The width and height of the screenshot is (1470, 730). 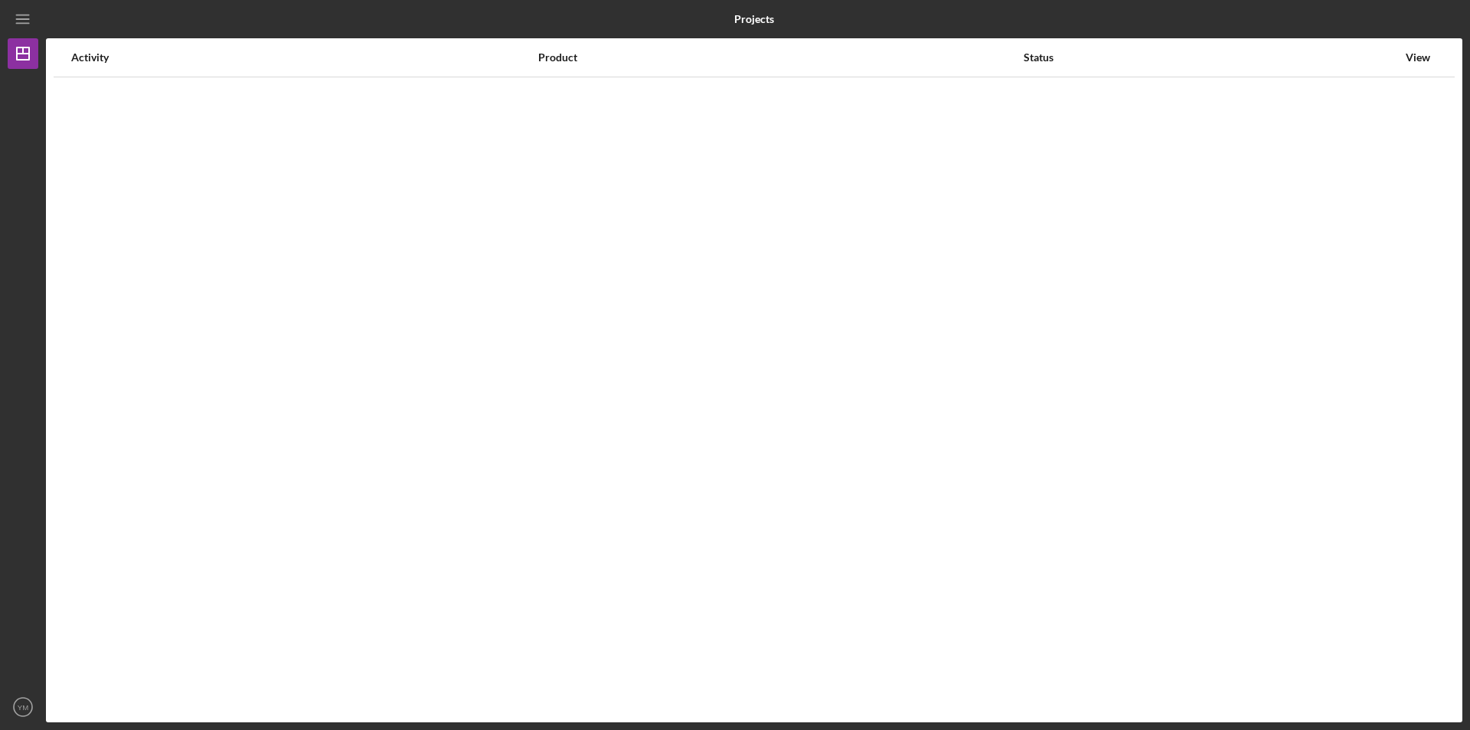 What do you see at coordinates (23, 707) in the screenshot?
I see `text: YM` at bounding box center [23, 707].